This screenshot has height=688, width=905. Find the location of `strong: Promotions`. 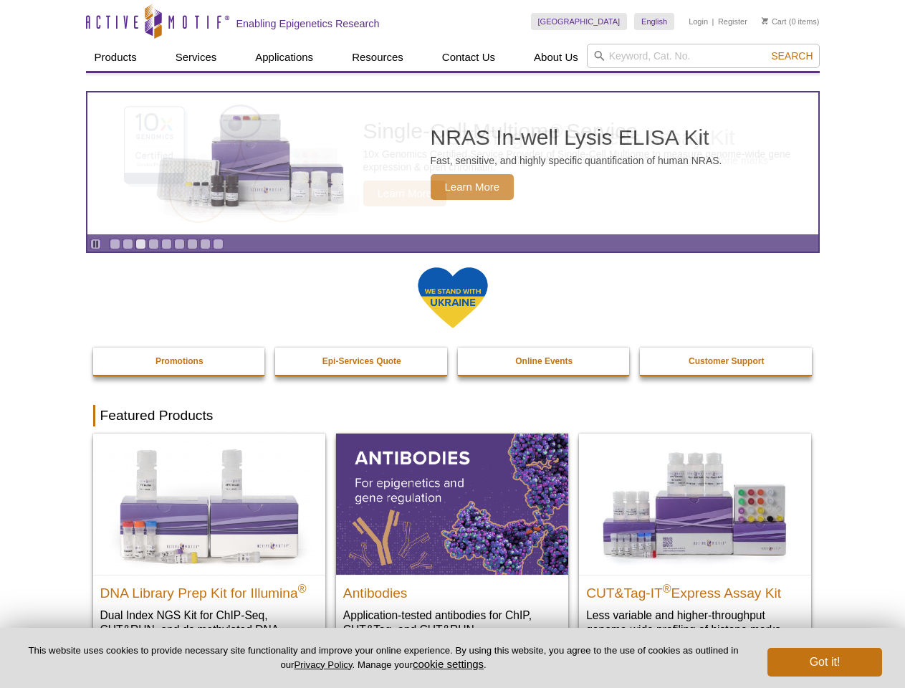

strong: Promotions is located at coordinates (179, 361).